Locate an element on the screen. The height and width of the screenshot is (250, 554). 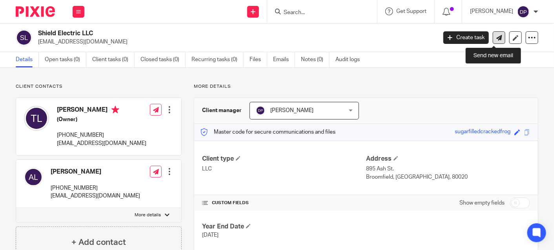
p: Client contacts is located at coordinates (99, 87).